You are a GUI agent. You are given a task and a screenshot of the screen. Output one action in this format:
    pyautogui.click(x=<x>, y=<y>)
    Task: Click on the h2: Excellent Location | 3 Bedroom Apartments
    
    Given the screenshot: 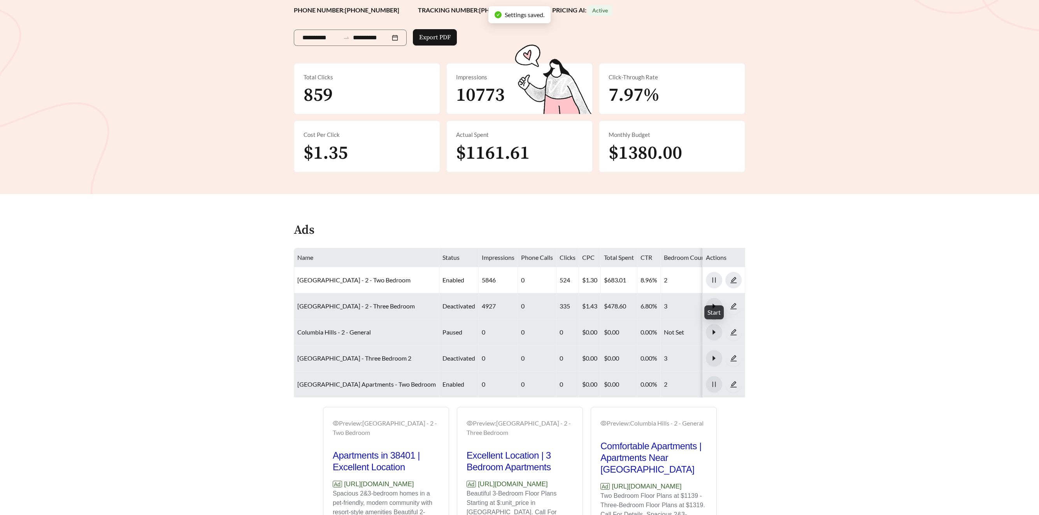 What is the action you would take?
    pyautogui.click(x=520, y=462)
    